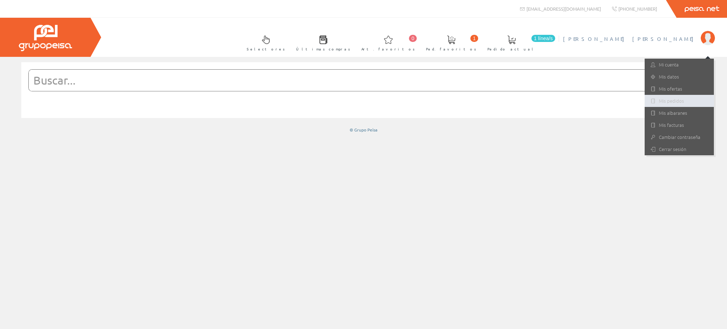 The width and height of the screenshot is (727, 329). What do you see at coordinates (679, 113) in the screenshot?
I see `a: Mis albaranes` at bounding box center [679, 113].